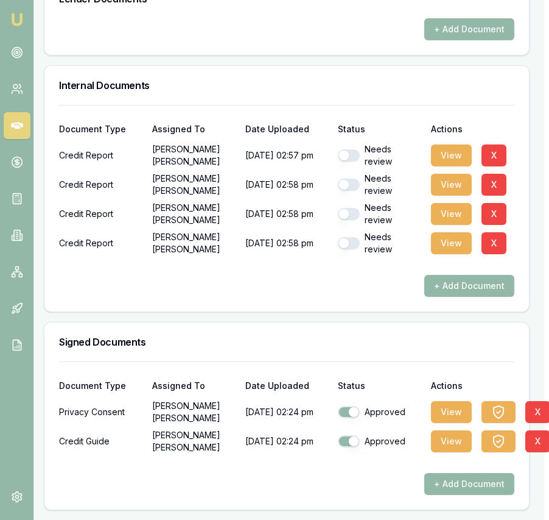 The height and width of the screenshot is (520, 549). I want to click on div: Privacy Consent, so click(100, 412).